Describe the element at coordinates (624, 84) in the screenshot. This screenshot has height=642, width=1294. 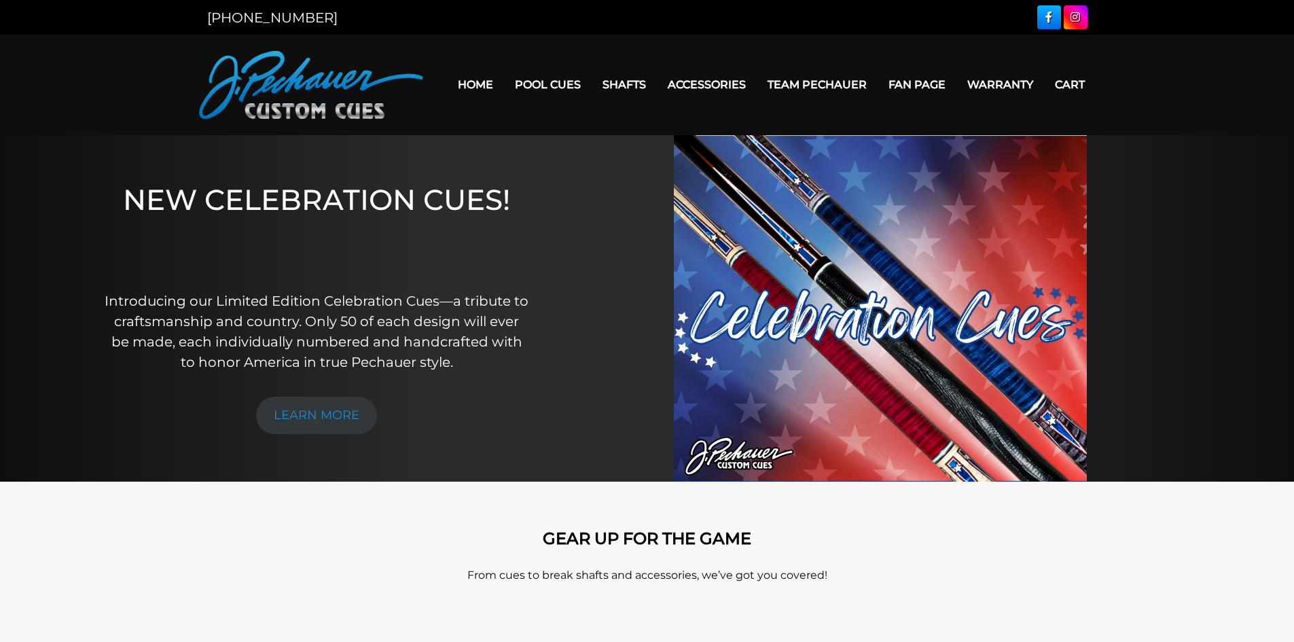
I see `a: Shafts` at that location.